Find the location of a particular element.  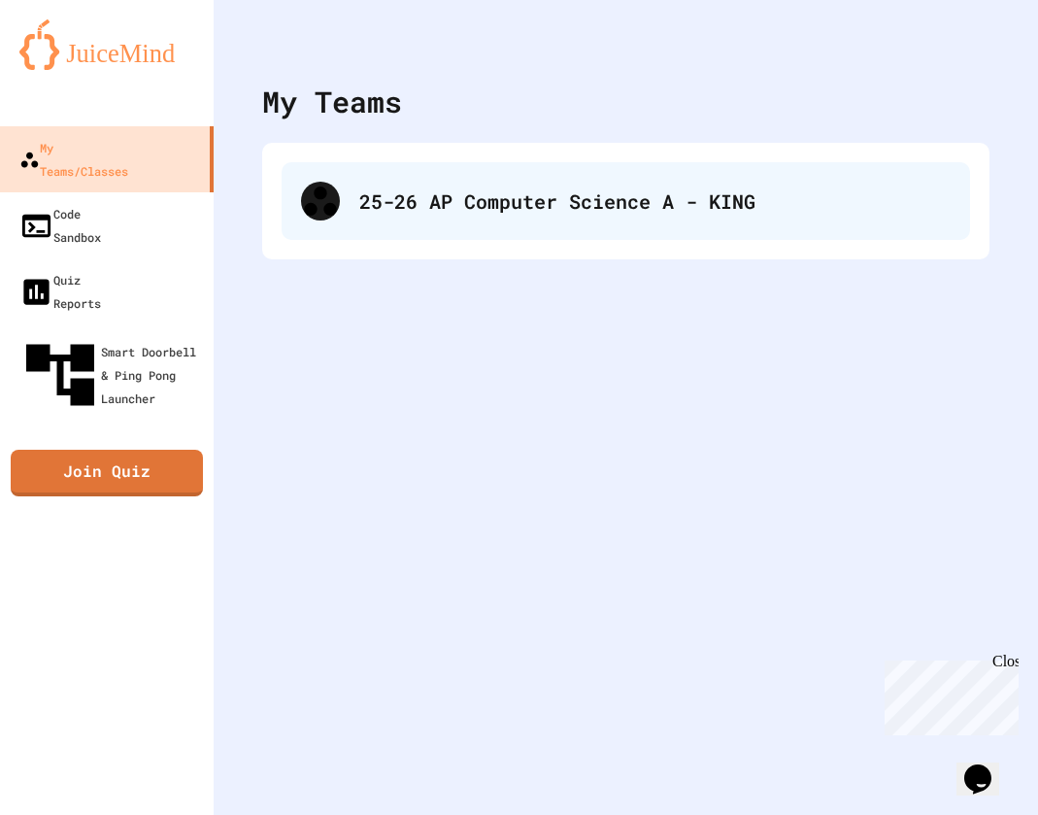

div: Smart Doorbell & Ping Pong Launcher is located at coordinates (113, 375).